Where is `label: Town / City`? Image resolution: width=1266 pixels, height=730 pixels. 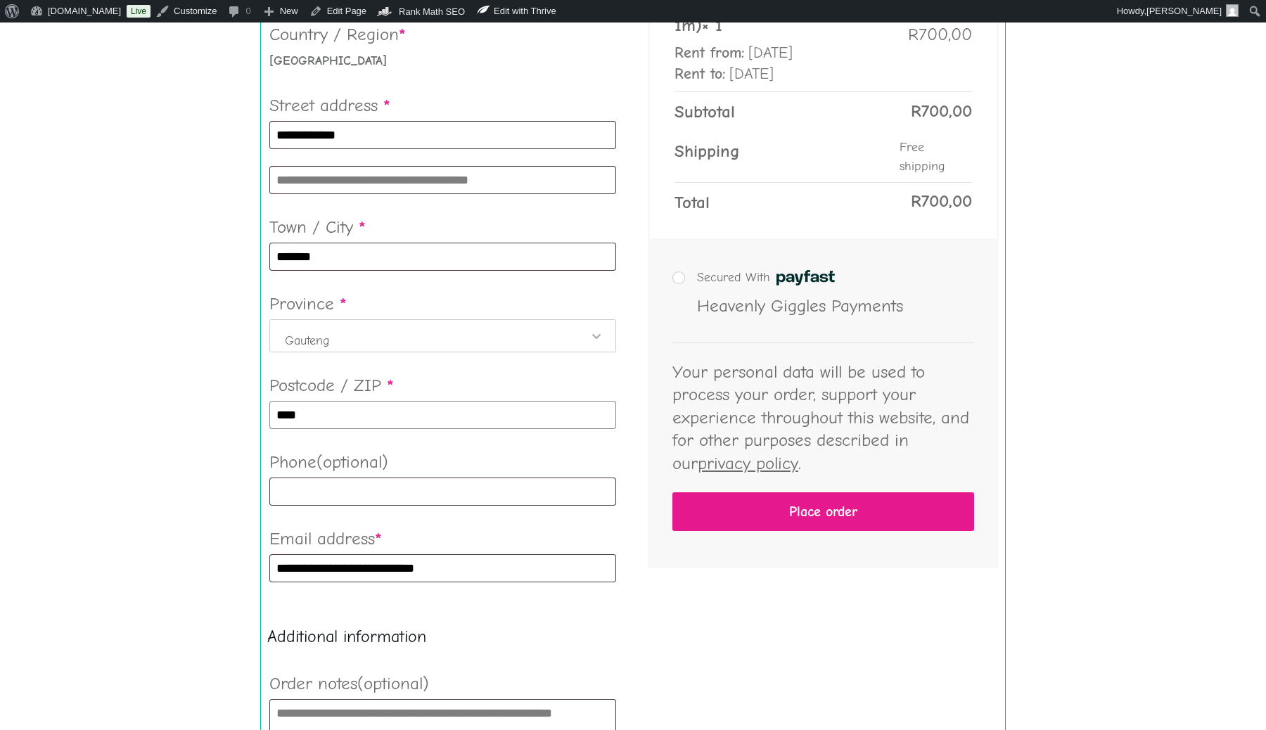
label: Town / City is located at coordinates (442, 227).